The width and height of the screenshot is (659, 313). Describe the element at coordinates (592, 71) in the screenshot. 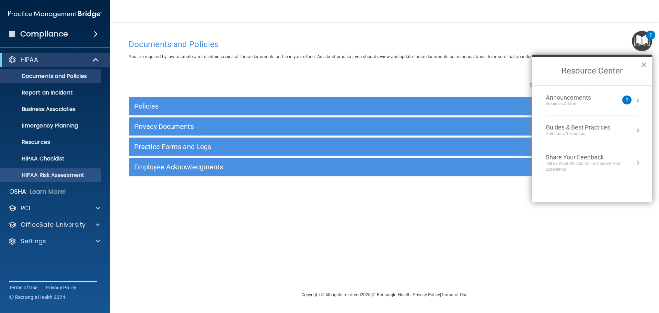

I see `h2: Resource Center` at that location.